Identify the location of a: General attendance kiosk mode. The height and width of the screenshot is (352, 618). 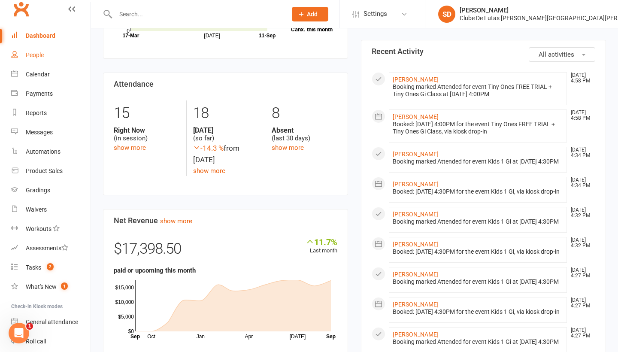
(51, 322).